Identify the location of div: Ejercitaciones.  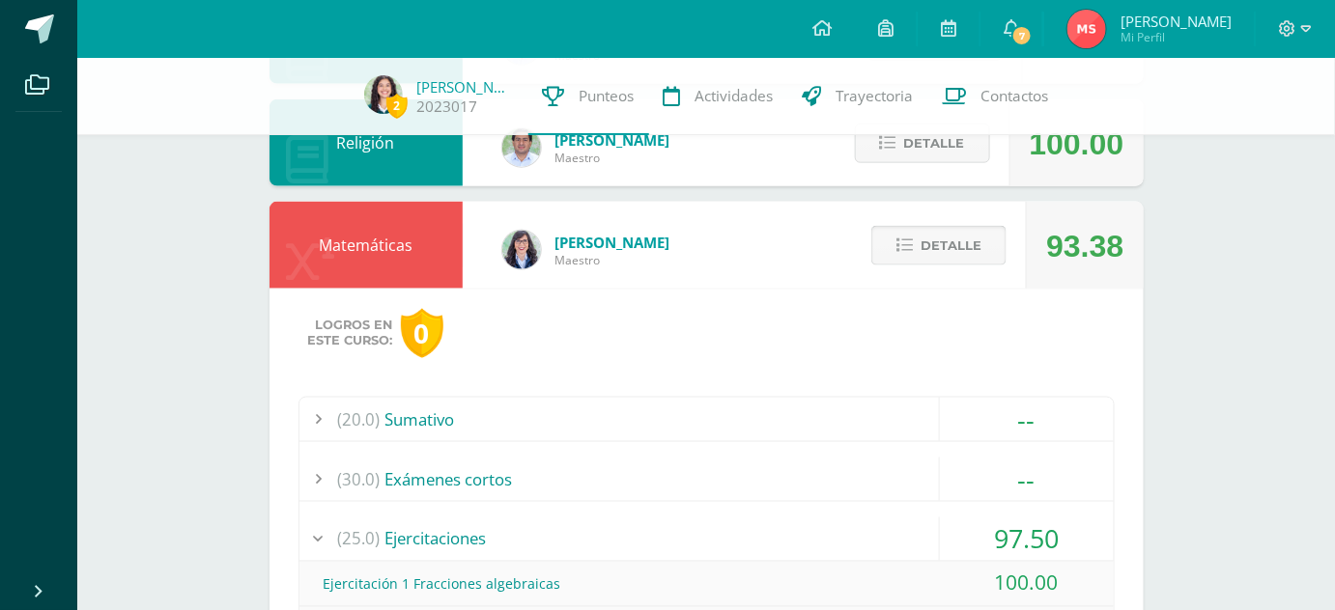
(706, 539).